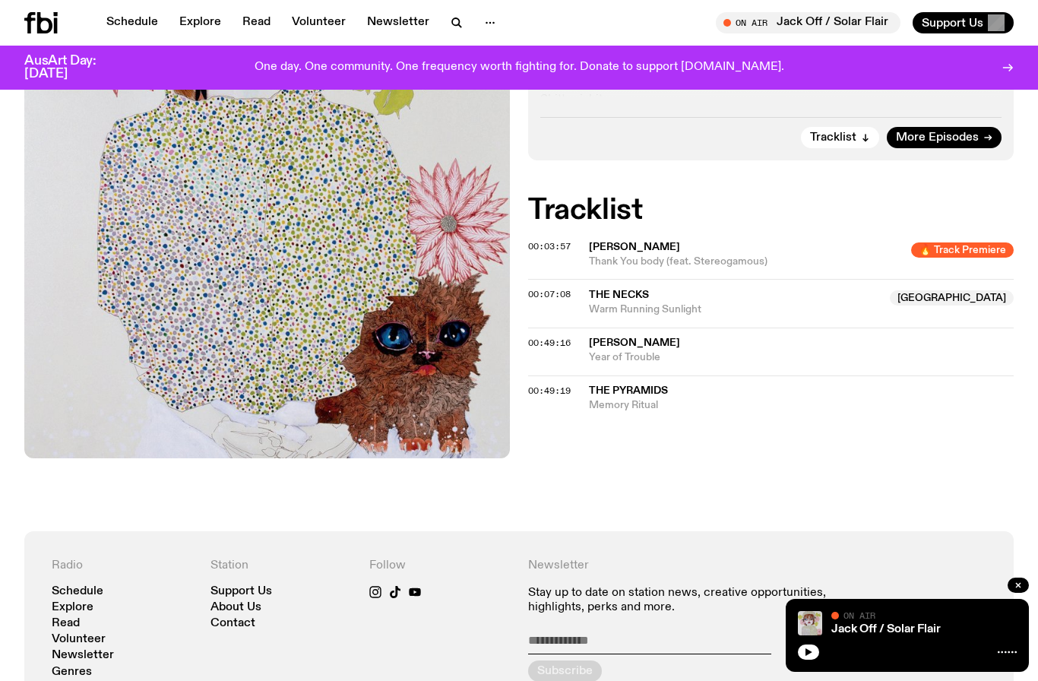 This screenshot has height=681, width=1038. What do you see at coordinates (735, 309) in the screenshot?
I see `span: Warm Running Sunlight` at bounding box center [735, 309].